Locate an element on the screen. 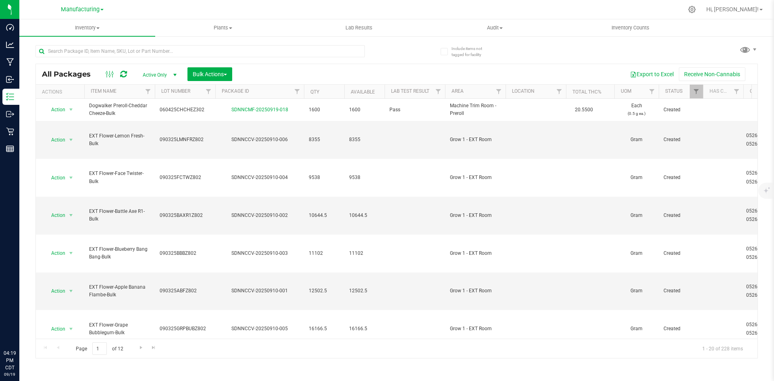  inline-svg: Manufacturing is located at coordinates (10, 62).